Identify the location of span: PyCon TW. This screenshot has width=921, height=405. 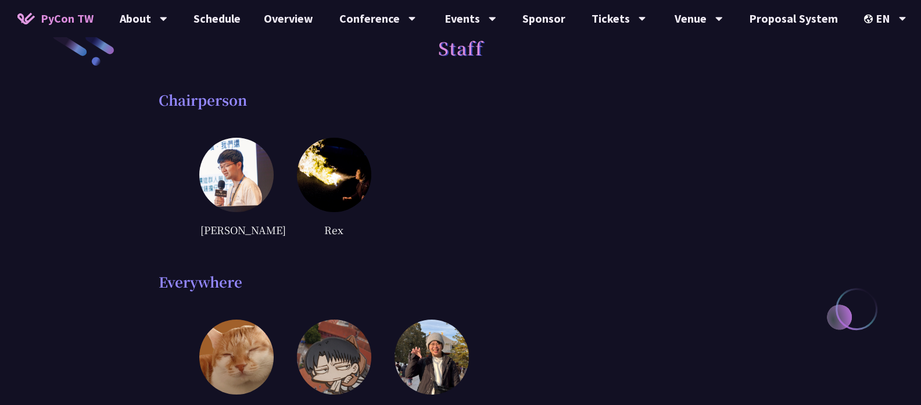
(67, 19).